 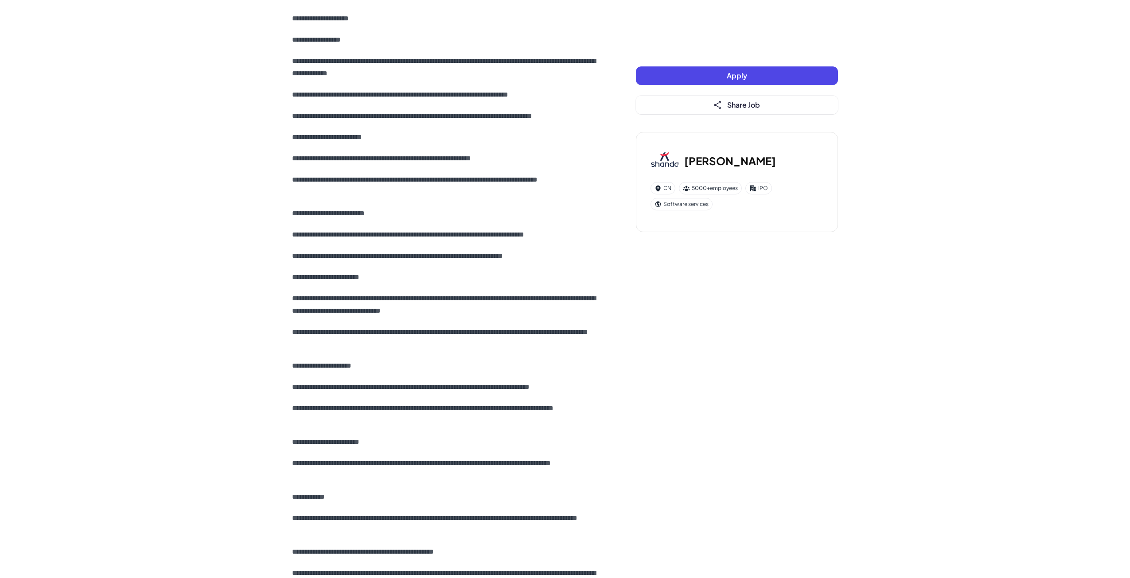 I want to click on button: Share Job, so click(x=737, y=105).